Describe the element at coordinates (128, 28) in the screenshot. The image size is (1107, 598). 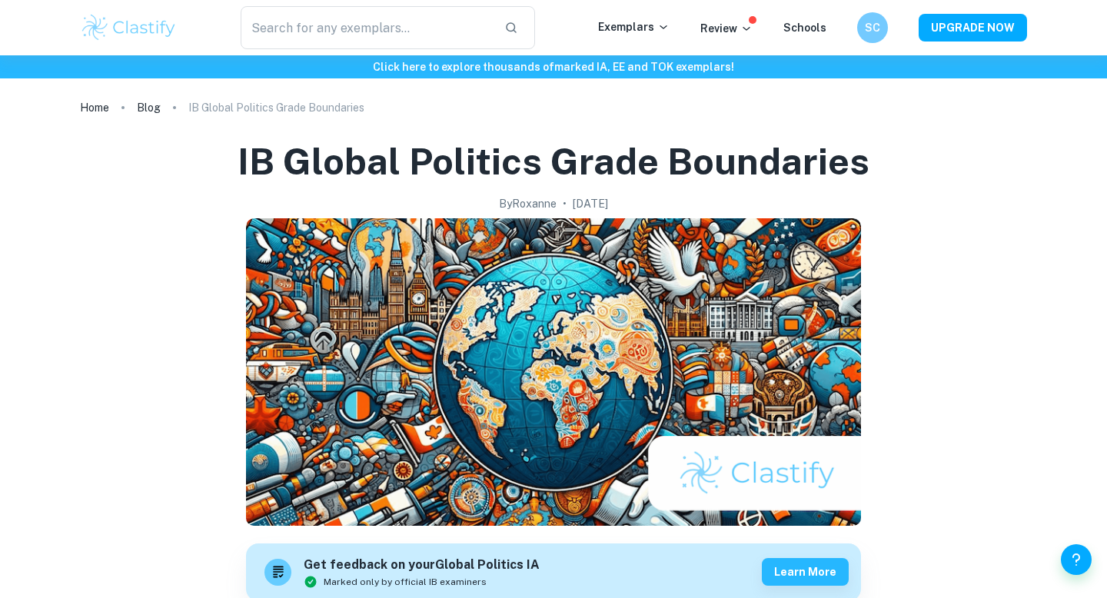
I see `a: Clastify logo` at that location.